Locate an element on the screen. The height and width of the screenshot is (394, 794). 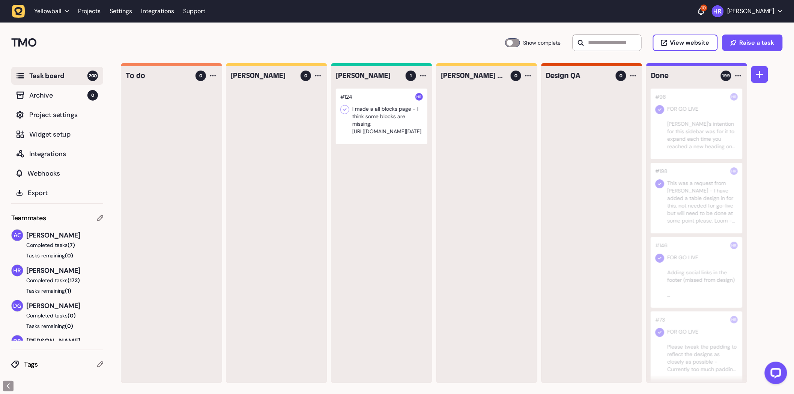
h4: Tom is located at coordinates (263, 76).